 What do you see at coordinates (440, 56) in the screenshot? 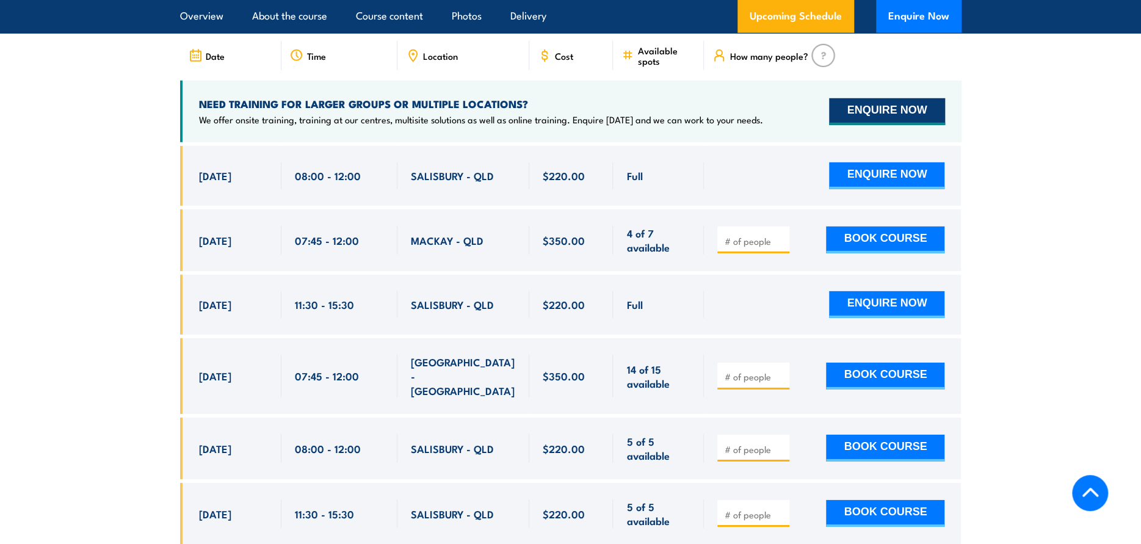
I see `span: Location` at bounding box center [440, 56].